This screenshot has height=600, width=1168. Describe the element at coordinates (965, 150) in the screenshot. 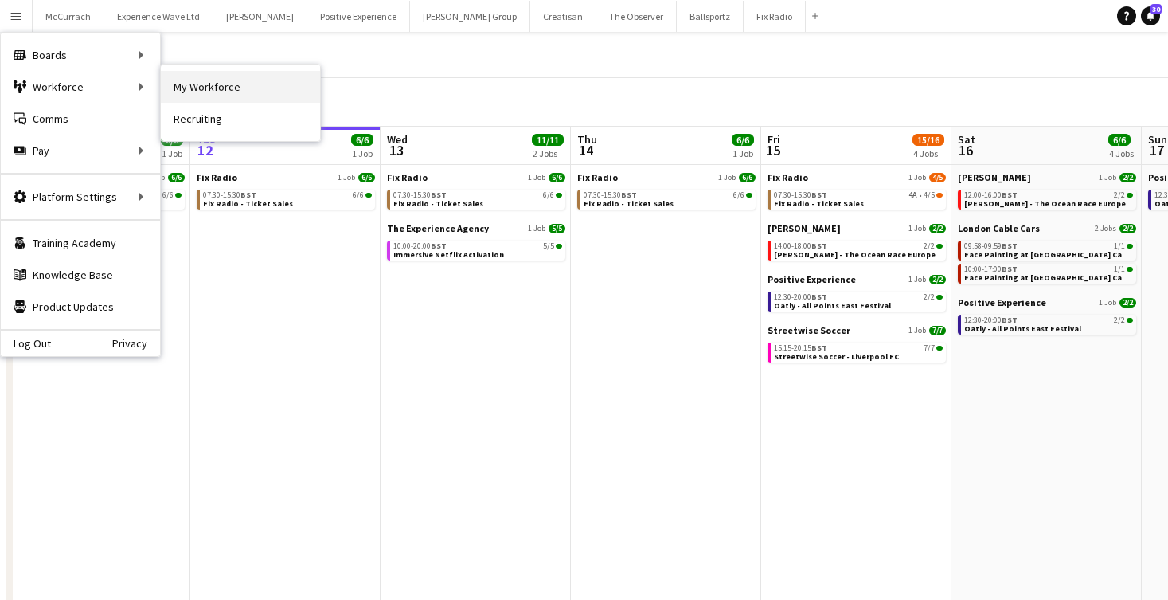

I see `span: 16` at that location.